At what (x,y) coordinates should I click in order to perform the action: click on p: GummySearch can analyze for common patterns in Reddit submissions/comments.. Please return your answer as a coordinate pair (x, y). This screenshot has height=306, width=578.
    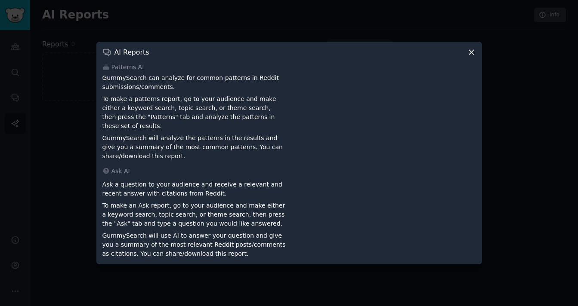
    Looking at the image, I should click on (194, 83).